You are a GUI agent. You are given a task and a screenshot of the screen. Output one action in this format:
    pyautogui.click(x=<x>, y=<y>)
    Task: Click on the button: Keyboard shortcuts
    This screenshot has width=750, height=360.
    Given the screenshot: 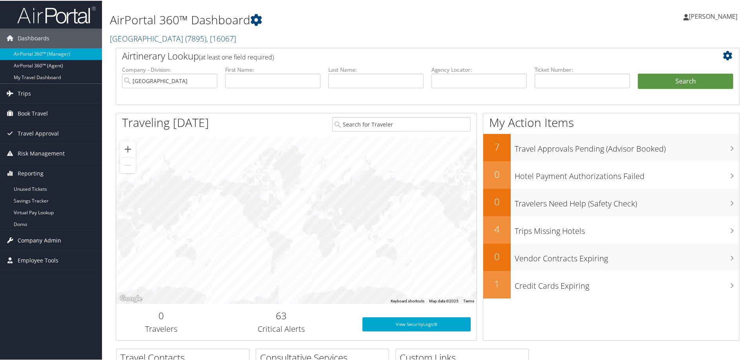 What is the action you would take?
    pyautogui.click(x=407, y=301)
    